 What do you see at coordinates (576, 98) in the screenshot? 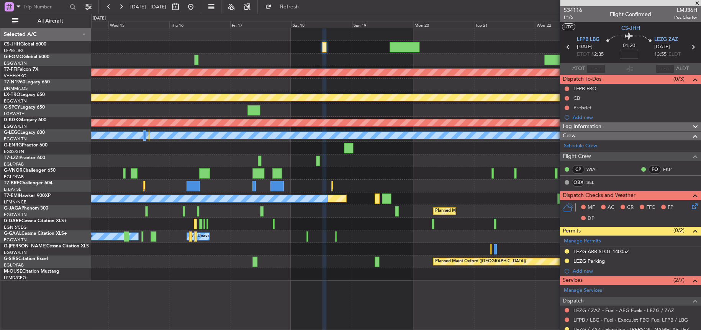
I see `div: CB` at bounding box center [576, 98].